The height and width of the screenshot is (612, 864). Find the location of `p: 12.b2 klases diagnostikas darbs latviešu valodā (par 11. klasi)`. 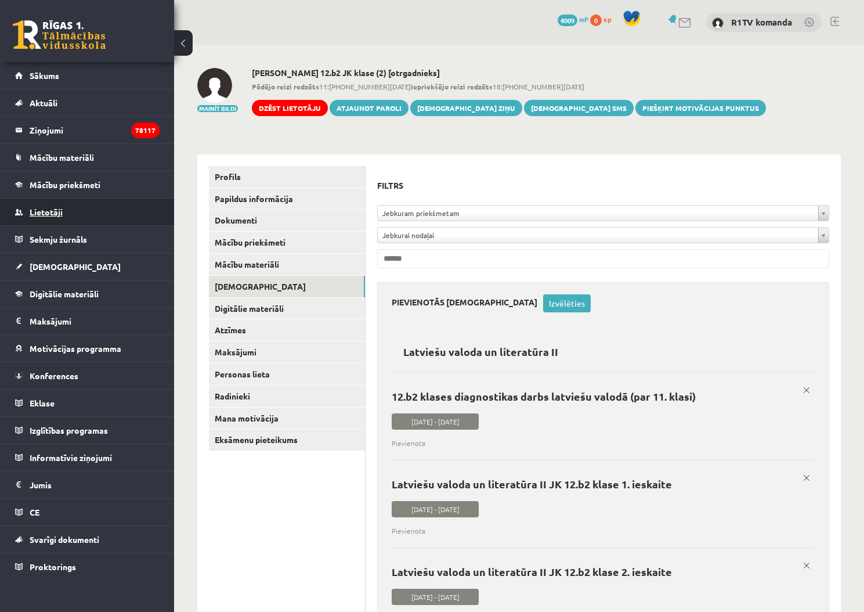

p: 12.b2 klases diagnostikas darbs latviešu valodā (par 11. klasi) is located at coordinates (599, 396).